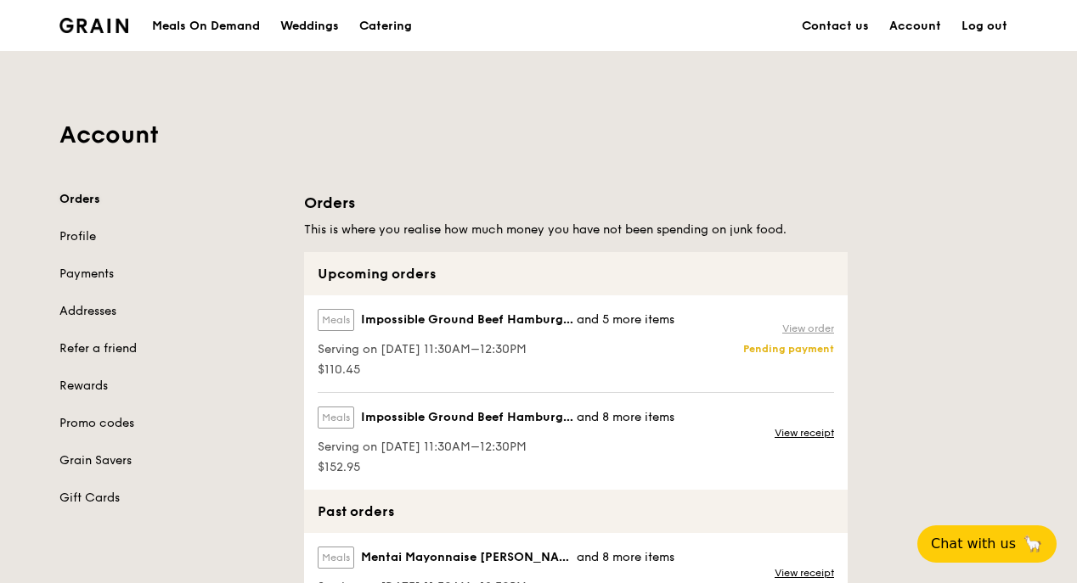 This screenshot has width=1077, height=583. What do you see at coordinates (987, 544) in the screenshot?
I see `button: Chat with us🦙` at bounding box center [987, 544].